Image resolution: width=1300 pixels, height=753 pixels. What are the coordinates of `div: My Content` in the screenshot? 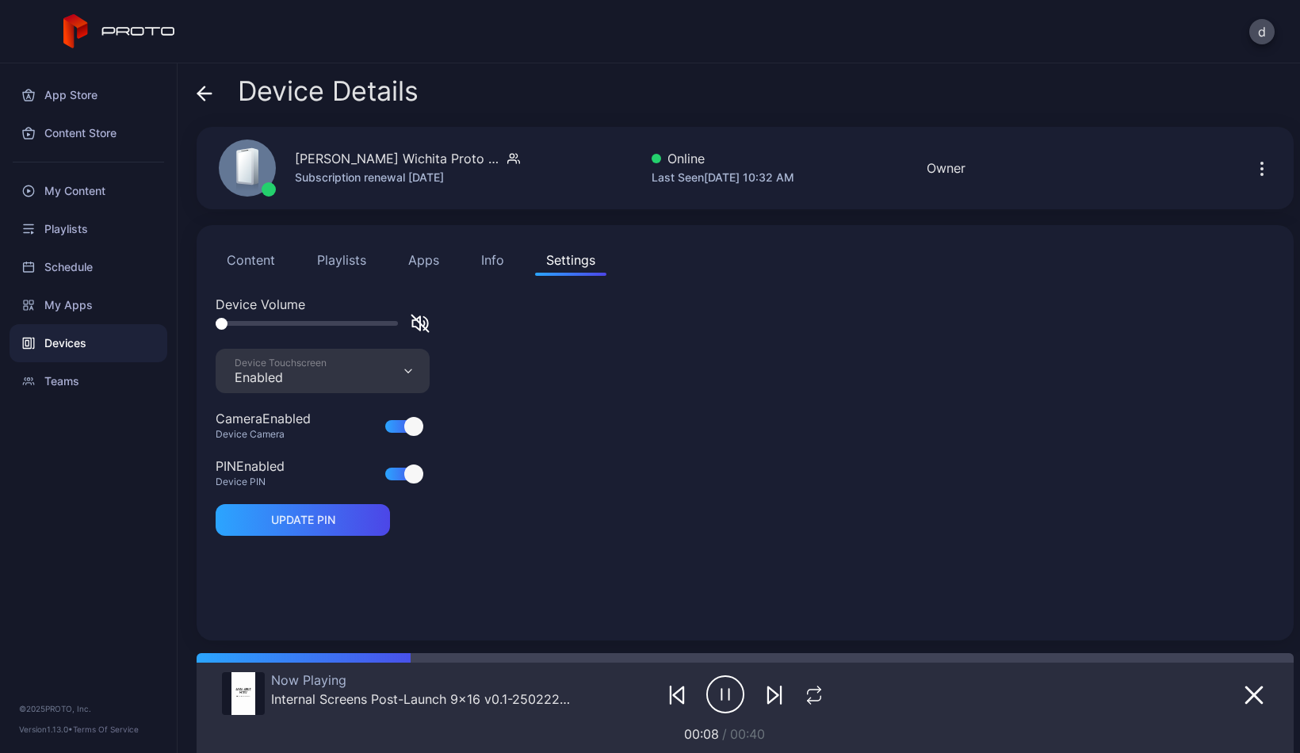 It's located at (88, 191).